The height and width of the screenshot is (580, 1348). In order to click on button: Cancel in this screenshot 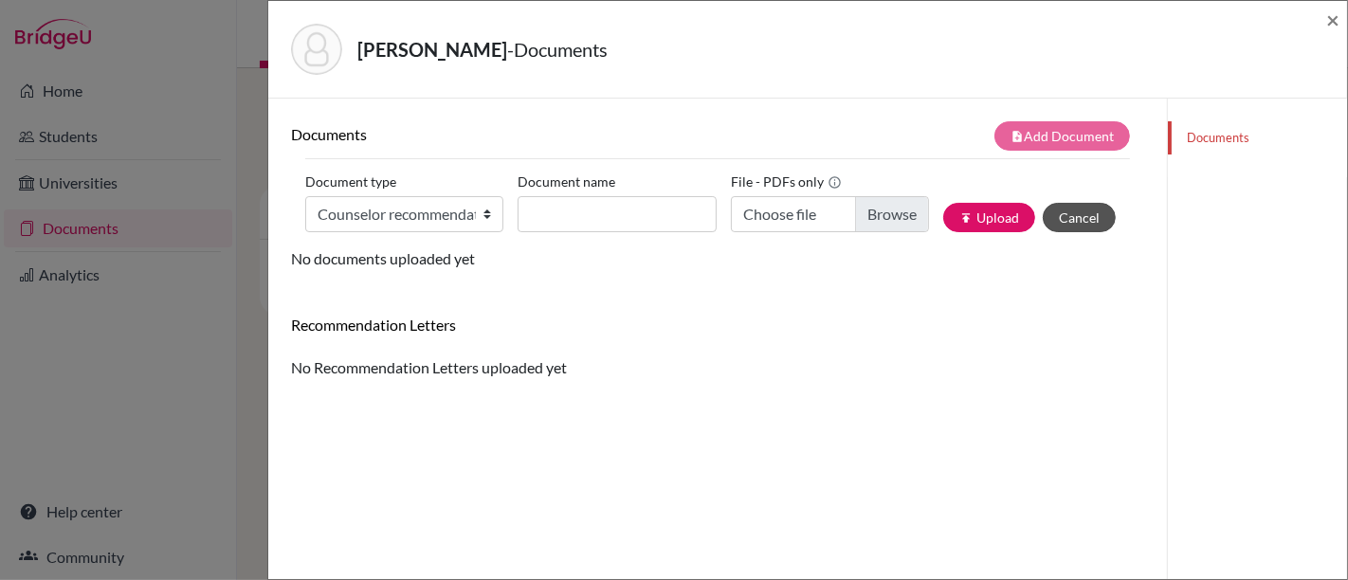, I will do `click(1079, 217)`.